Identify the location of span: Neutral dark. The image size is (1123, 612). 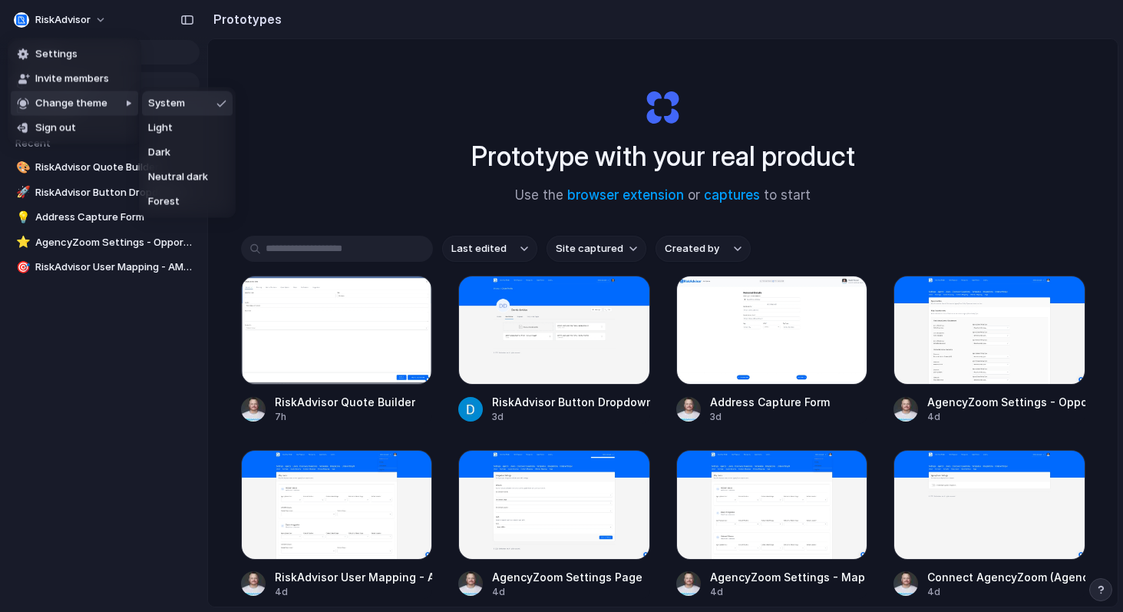
(178, 177).